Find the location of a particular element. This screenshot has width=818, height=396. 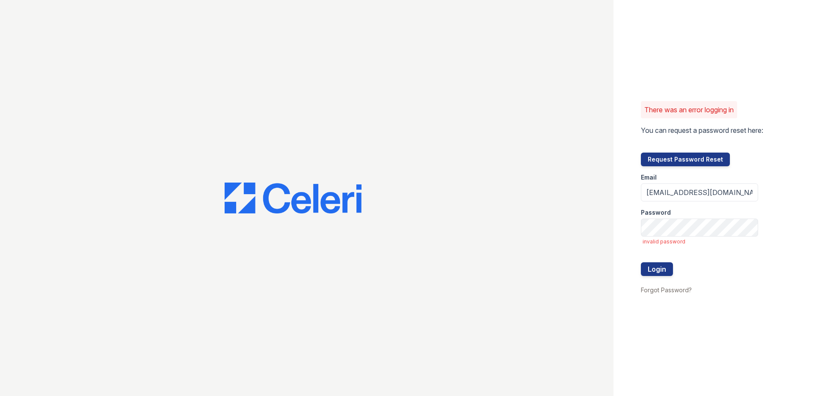

button: Request Password Reset is located at coordinates (686, 159).